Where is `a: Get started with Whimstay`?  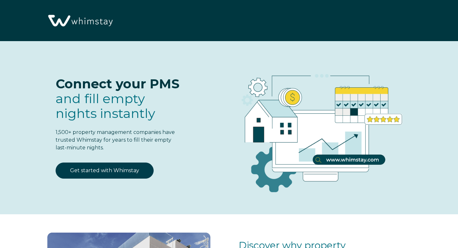
a: Get started with Whimstay is located at coordinates (105, 171).